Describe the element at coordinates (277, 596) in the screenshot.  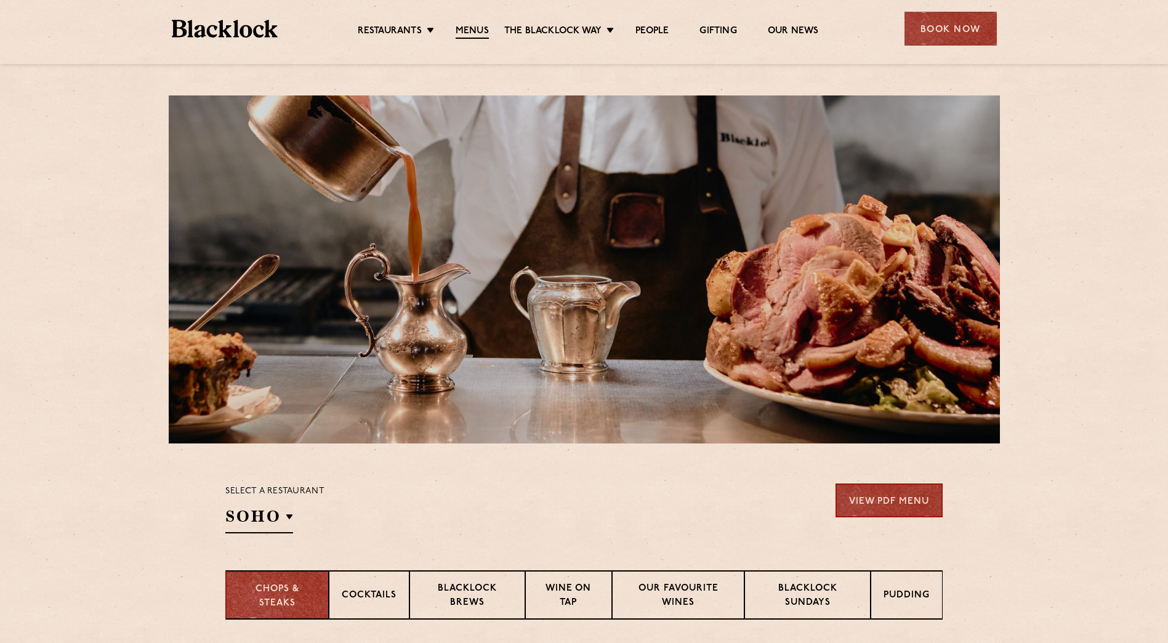
I see `p: Chops & Steaks` at that location.